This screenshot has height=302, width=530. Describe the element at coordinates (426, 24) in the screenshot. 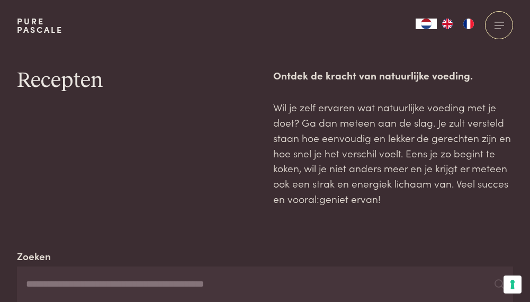

I see `a: NL` at that location.